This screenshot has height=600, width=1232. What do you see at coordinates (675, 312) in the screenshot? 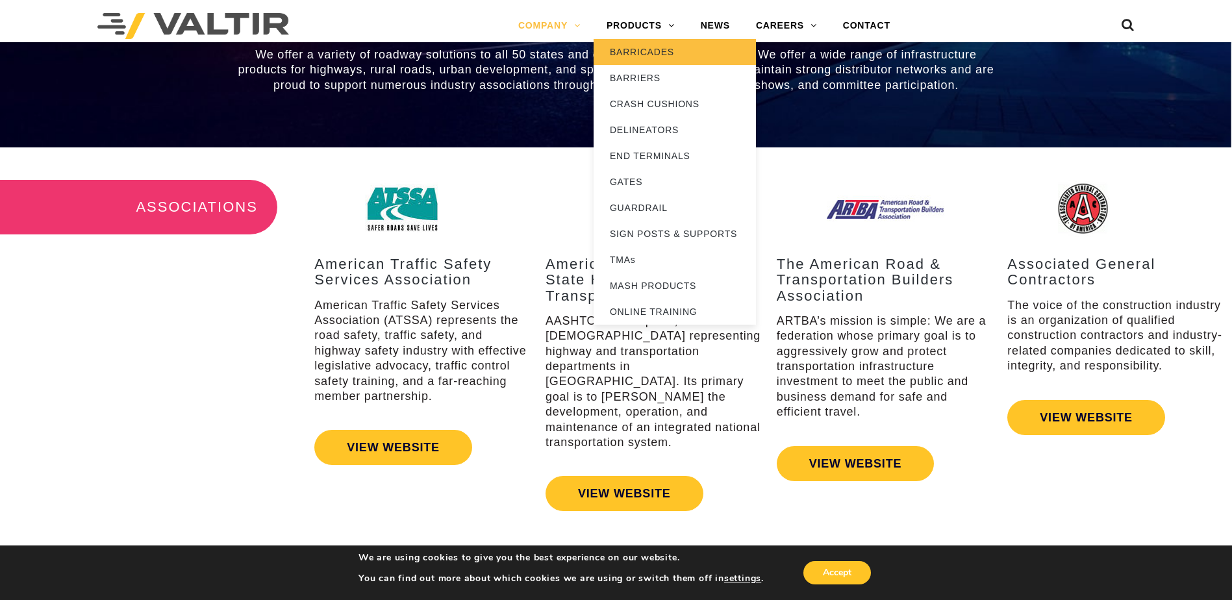
I see `a: ONLINE TRAINING` at bounding box center [675, 312].